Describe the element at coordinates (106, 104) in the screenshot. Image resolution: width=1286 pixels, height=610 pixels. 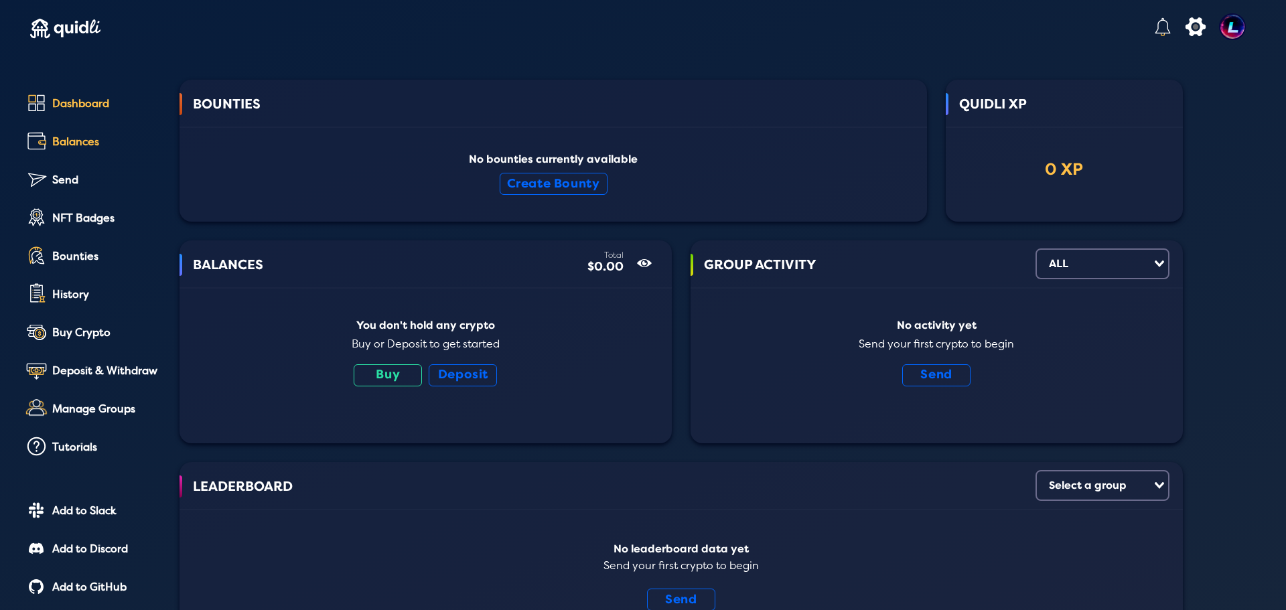
I see `div: Dashboard` at that location.